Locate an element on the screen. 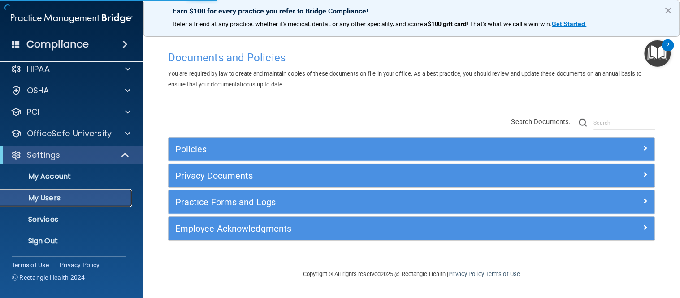 The width and height of the screenshot is (680, 298). input: Search is located at coordinates (624, 123).